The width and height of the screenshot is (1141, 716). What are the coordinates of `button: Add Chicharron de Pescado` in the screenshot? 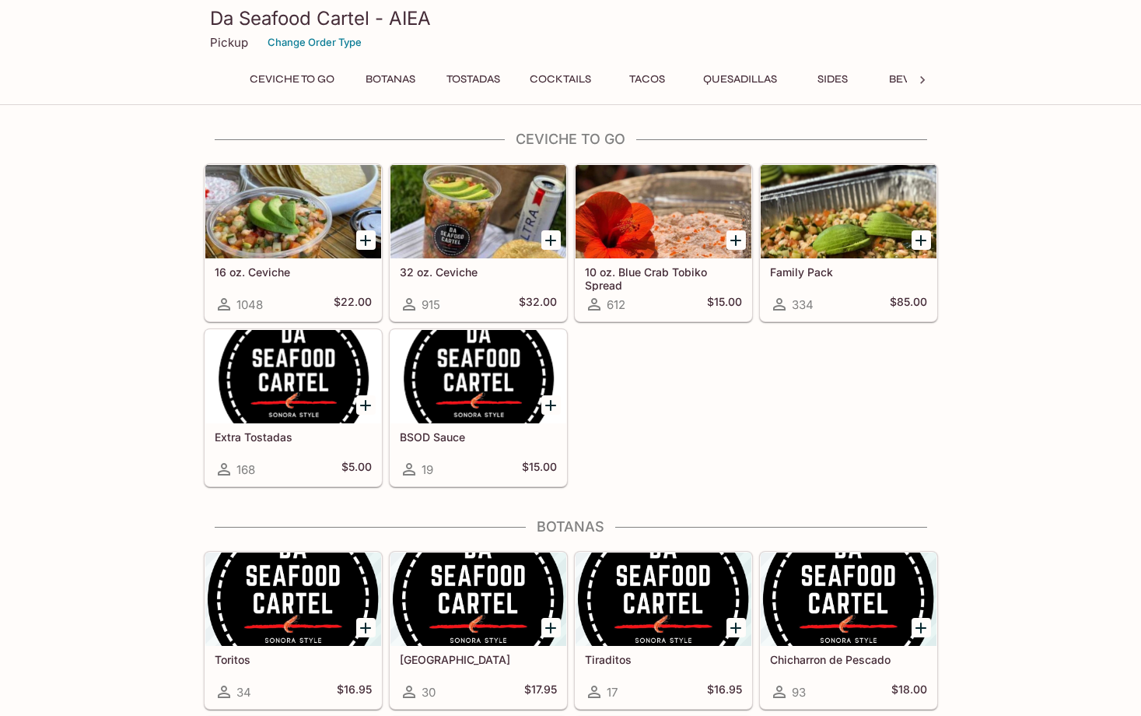 It's located at (921, 627).